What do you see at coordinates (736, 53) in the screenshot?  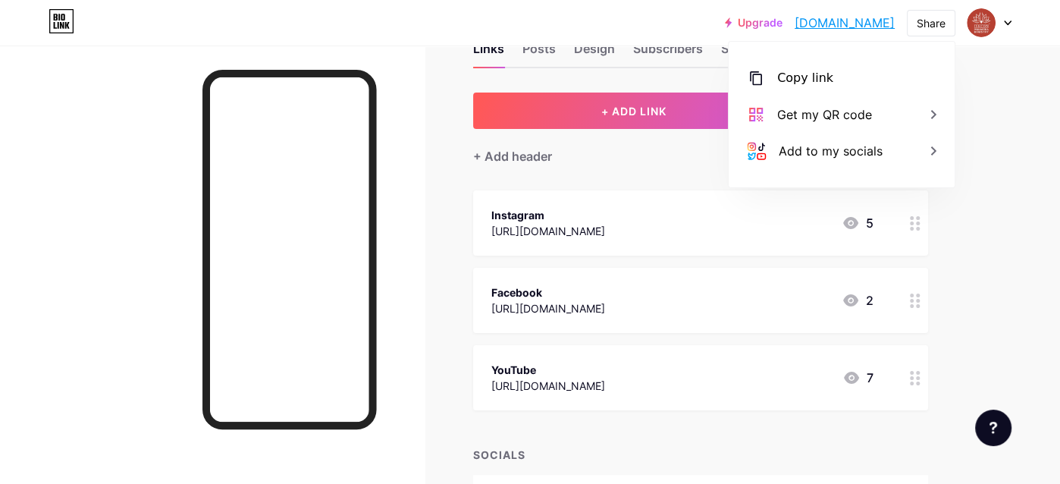 I see `div: Stats` at bounding box center [736, 53].